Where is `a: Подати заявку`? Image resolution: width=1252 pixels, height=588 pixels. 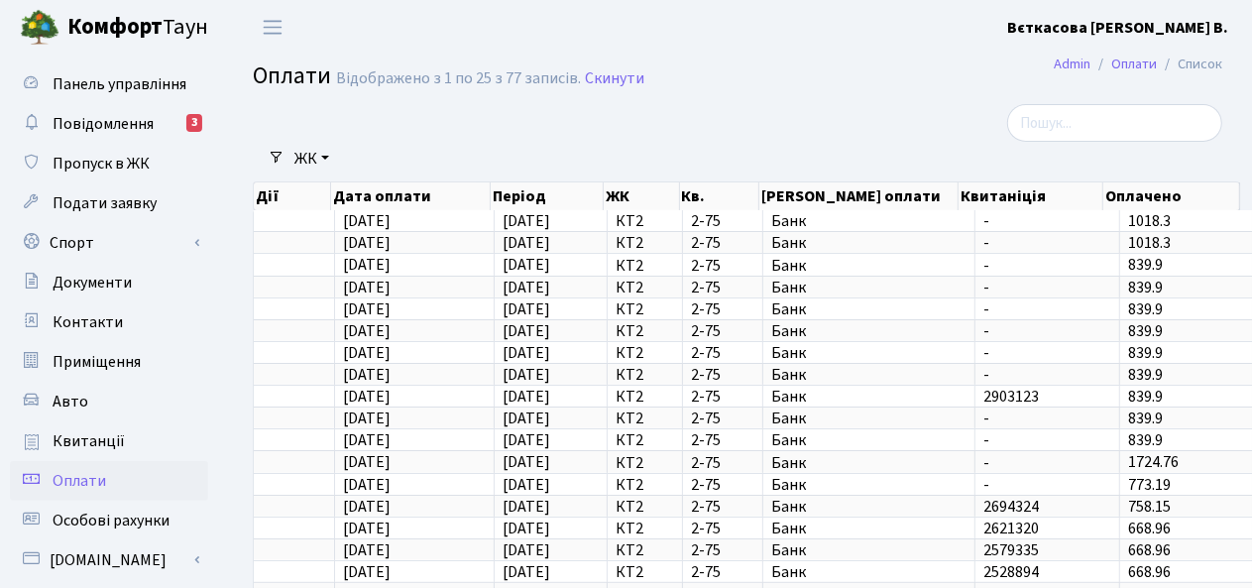 a: Подати заявку is located at coordinates (109, 203).